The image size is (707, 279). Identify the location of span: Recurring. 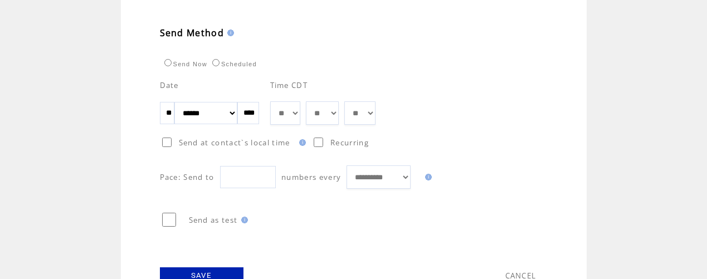
(349, 143).